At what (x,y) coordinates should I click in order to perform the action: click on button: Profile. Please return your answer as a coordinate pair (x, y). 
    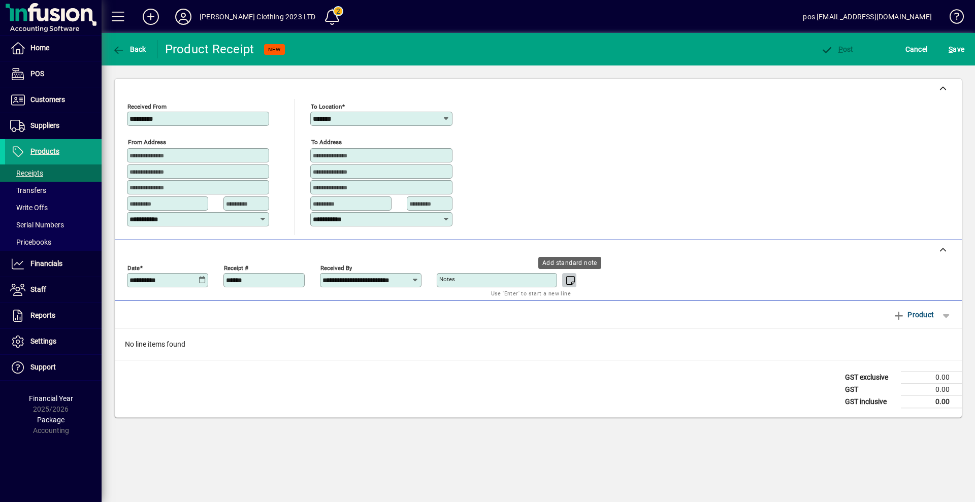
    Looking at the image, I should click on (183, 17).